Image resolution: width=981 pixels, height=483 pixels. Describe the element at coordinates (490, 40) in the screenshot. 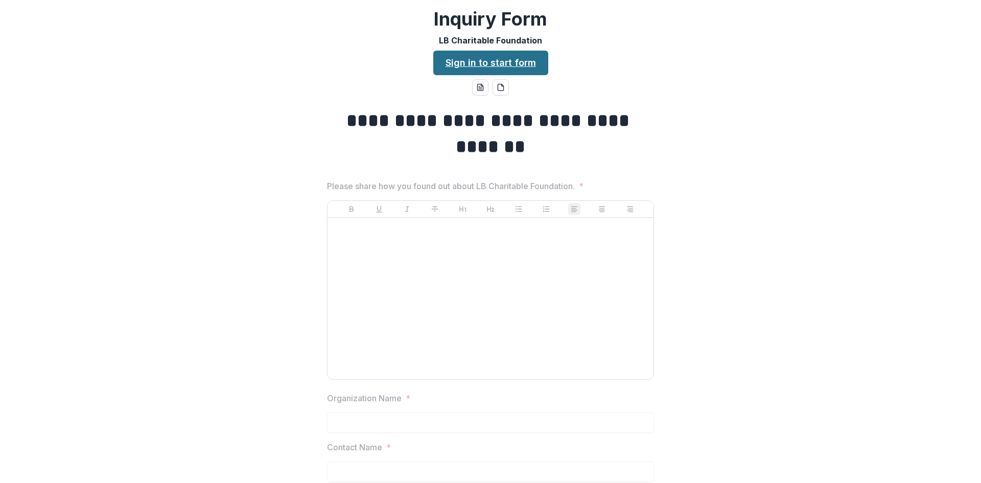

I see `p: LB Charitable Foundation` at that location.